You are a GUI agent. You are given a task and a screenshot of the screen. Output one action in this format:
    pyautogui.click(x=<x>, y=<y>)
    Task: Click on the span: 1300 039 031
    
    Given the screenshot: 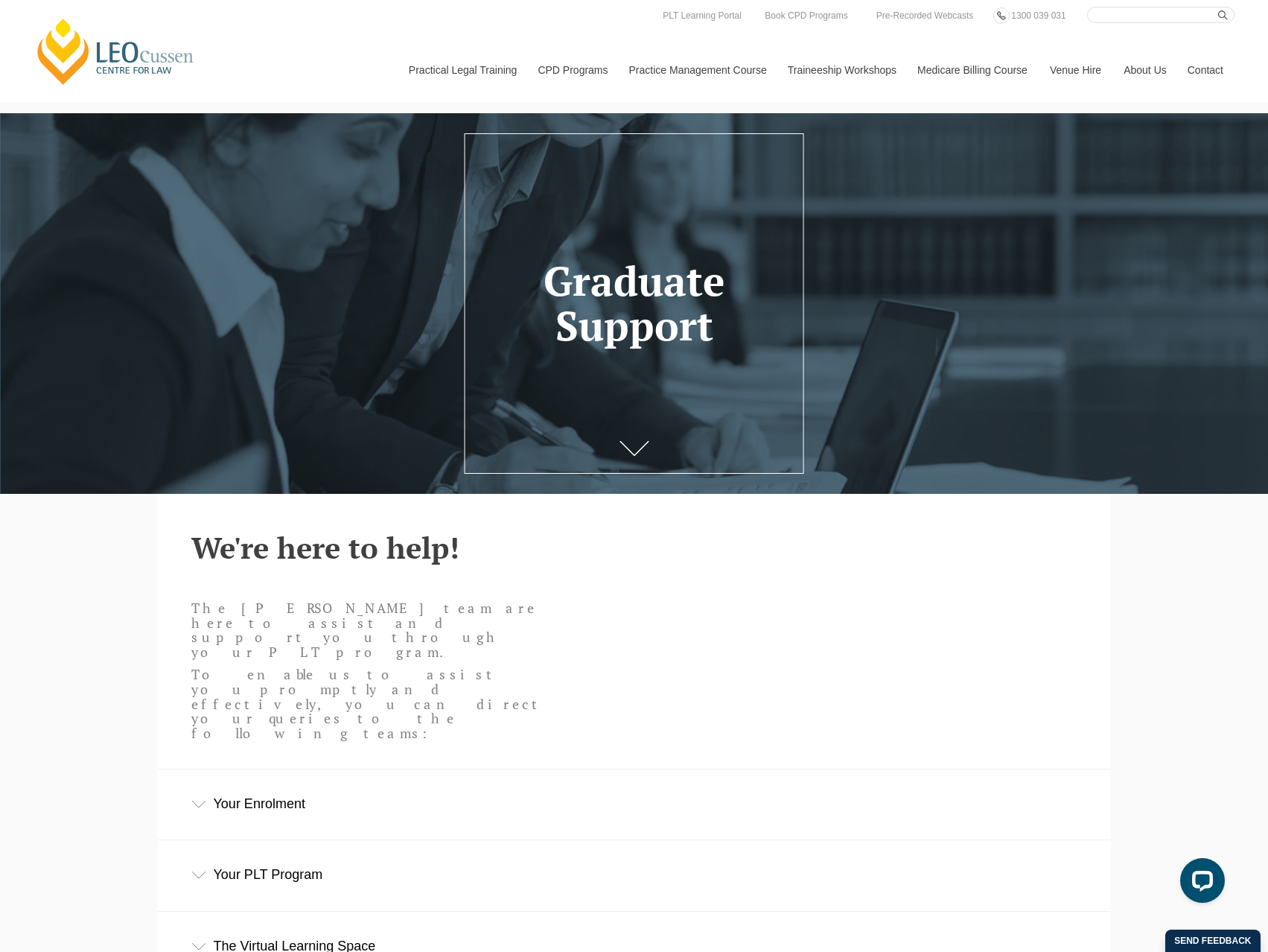 What is the action you would take?
    pyautogui.click(x=1038, y=16)
    